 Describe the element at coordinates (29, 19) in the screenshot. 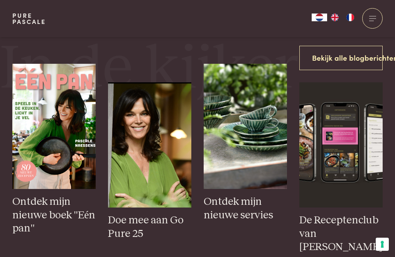

I see `a: PurePascale` at that location.